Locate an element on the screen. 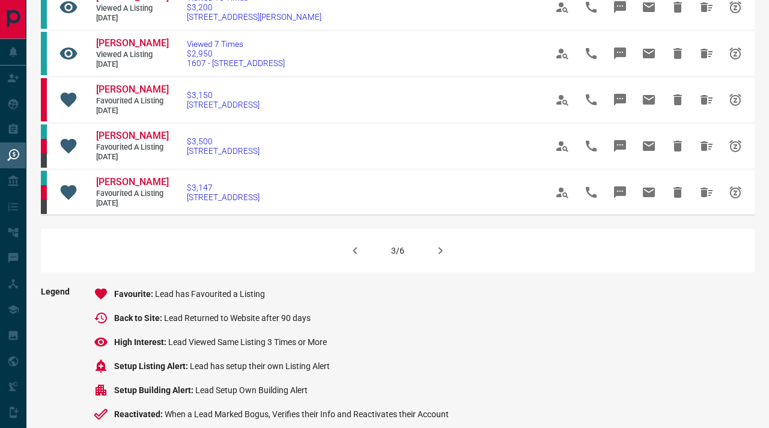 This screenshot has height=428, width=769. span: Setup Listing Alert is located at coordinates (152, 366).